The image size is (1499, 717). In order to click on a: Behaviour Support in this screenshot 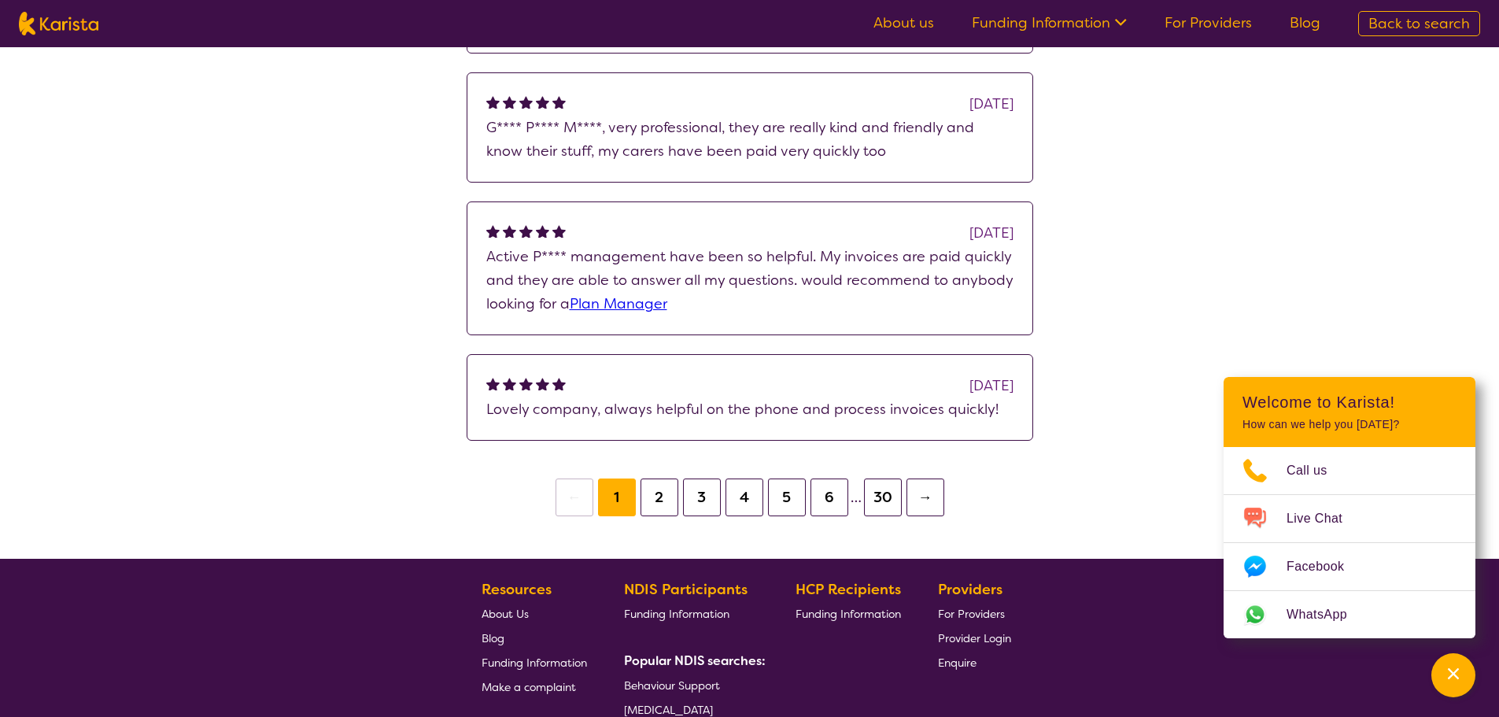, I will do `click(692, 685)`.